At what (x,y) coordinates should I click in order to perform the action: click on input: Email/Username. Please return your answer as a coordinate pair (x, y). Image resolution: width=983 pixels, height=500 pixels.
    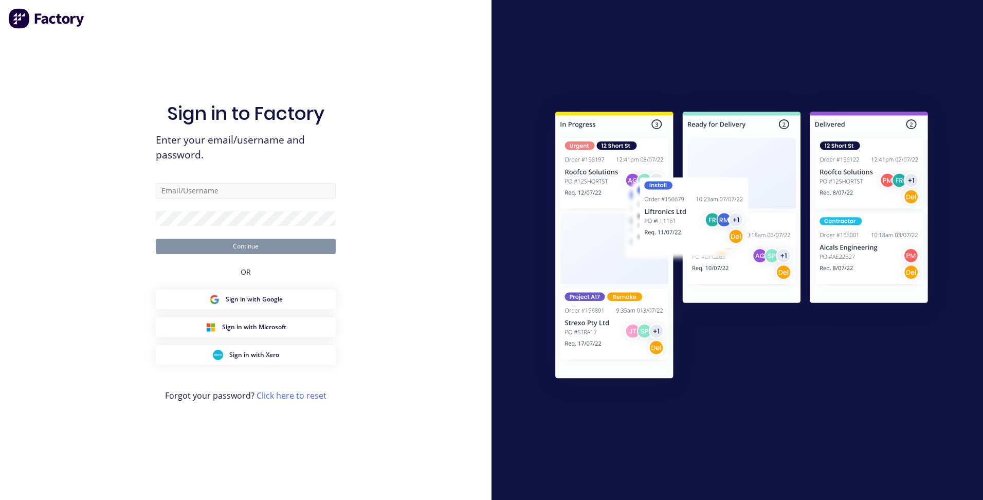
    Looking at the image, I should click on (246, 191).